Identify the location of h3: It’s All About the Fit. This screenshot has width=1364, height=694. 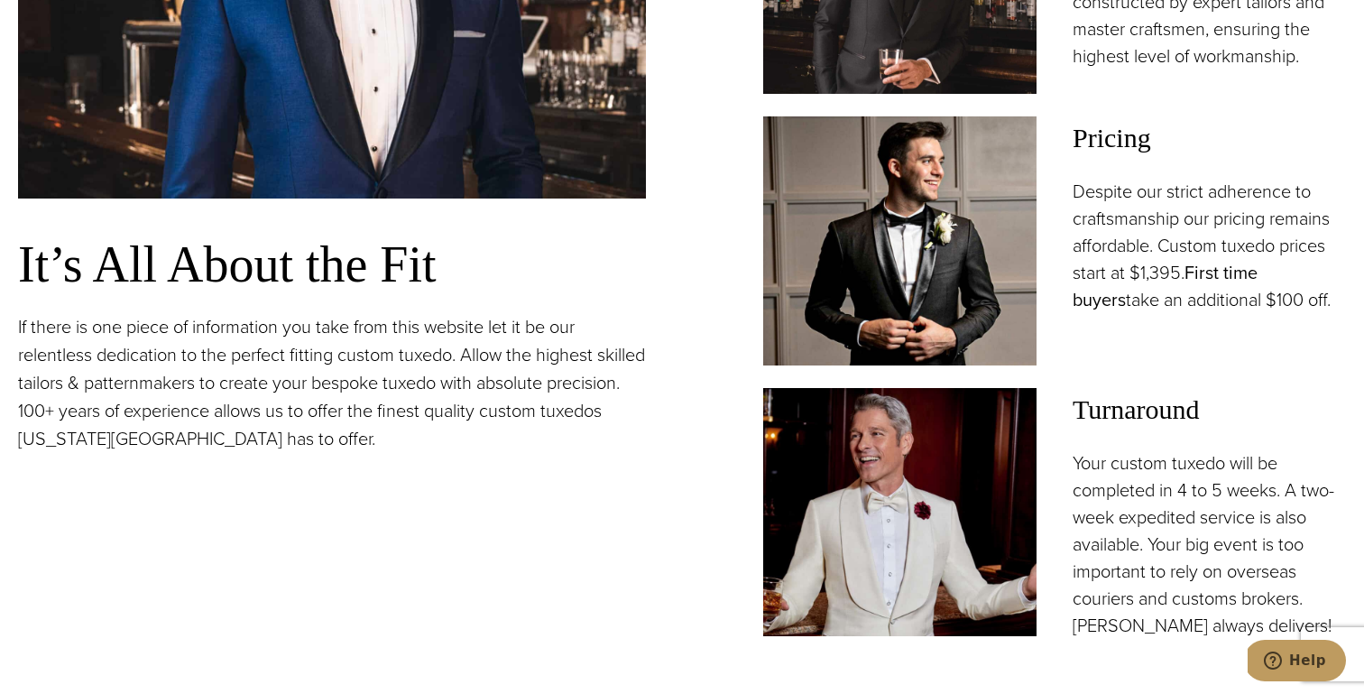
(332, 264).